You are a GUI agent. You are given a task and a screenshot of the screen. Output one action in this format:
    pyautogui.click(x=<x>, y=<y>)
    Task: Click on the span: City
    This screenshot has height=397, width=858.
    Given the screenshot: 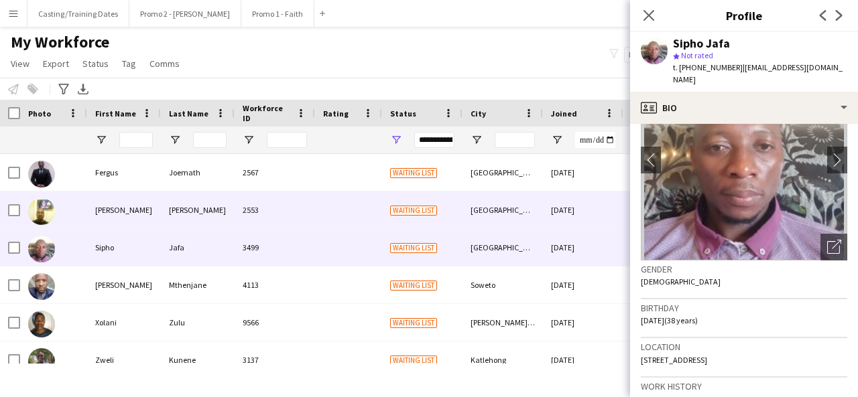 What is the action you would take?
    pyautogui.click(x=478, y=113)
    